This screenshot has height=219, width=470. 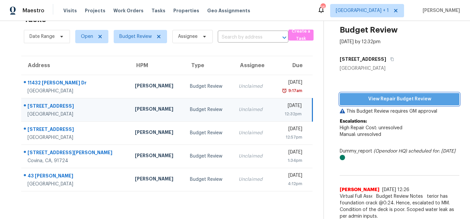 What do you see at coordinates (87, 36) in the screenshot?
I see `span: Open` at bounding box center [87, 36].